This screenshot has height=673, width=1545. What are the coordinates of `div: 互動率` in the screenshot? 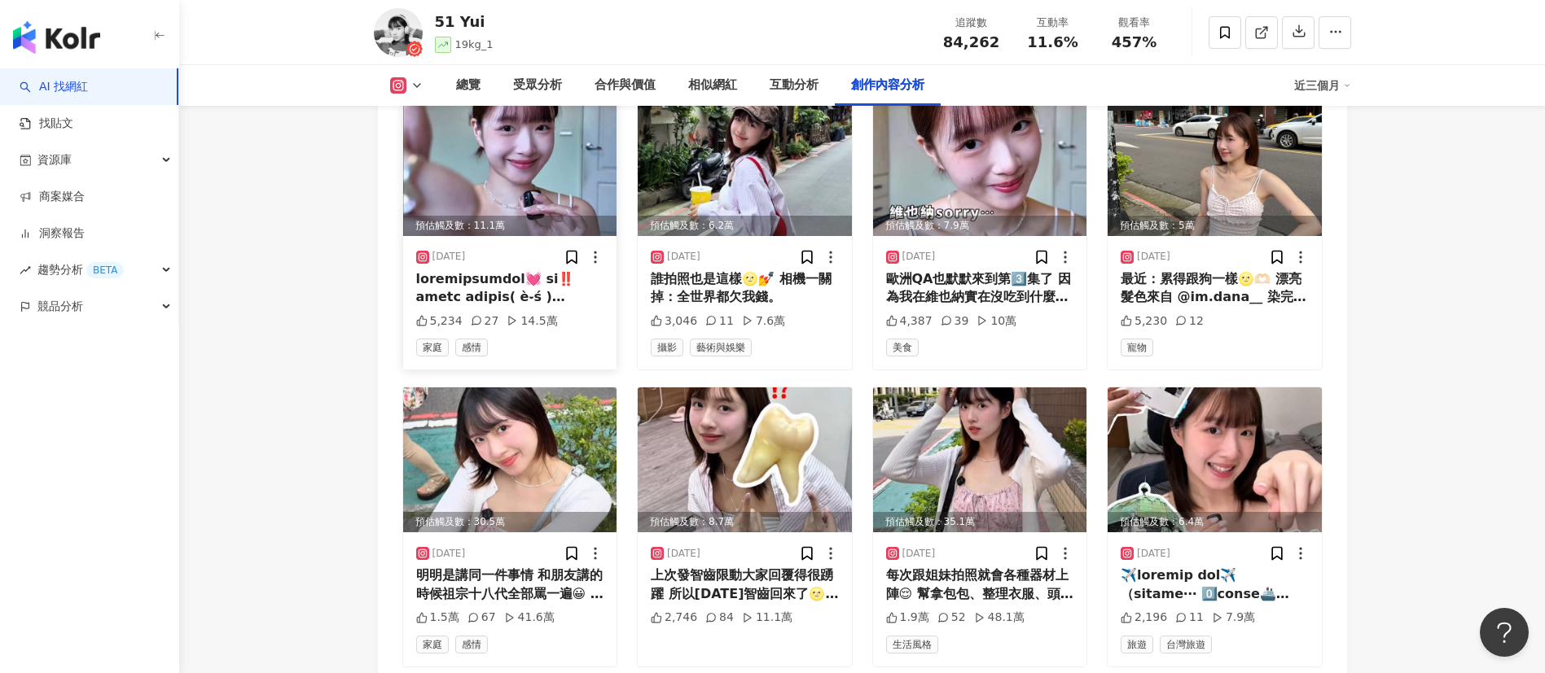 It's located at (1053, 23).